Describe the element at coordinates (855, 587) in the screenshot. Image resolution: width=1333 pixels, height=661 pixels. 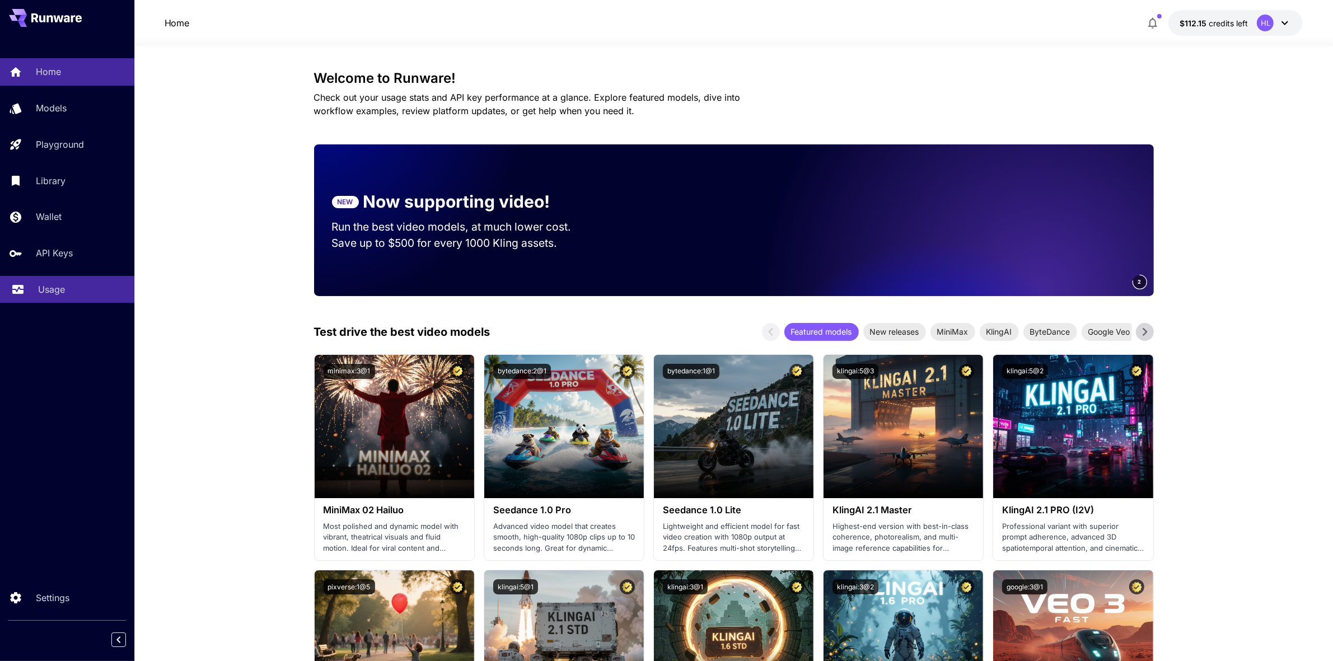
I see `button: klingai:3@2` at that location.